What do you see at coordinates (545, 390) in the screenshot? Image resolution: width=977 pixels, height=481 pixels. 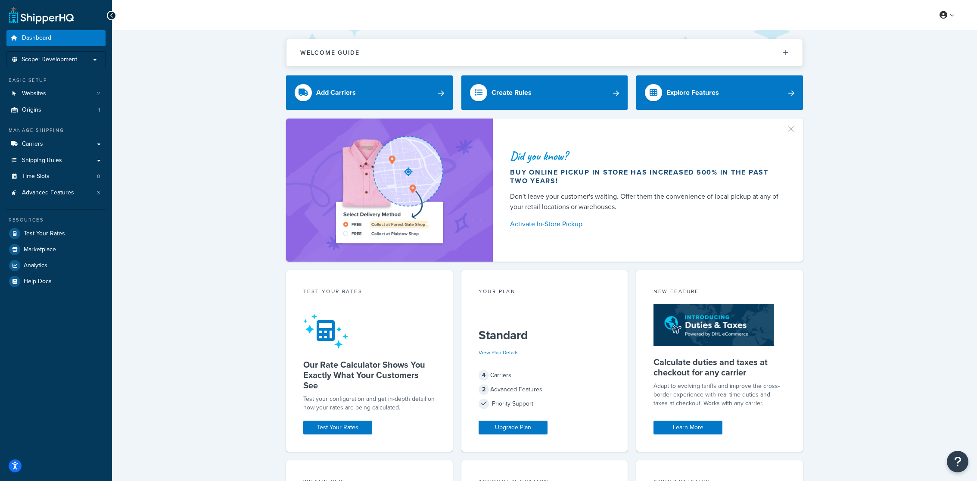 I see `div: Advanced Features` at bounding box center [545, 390].